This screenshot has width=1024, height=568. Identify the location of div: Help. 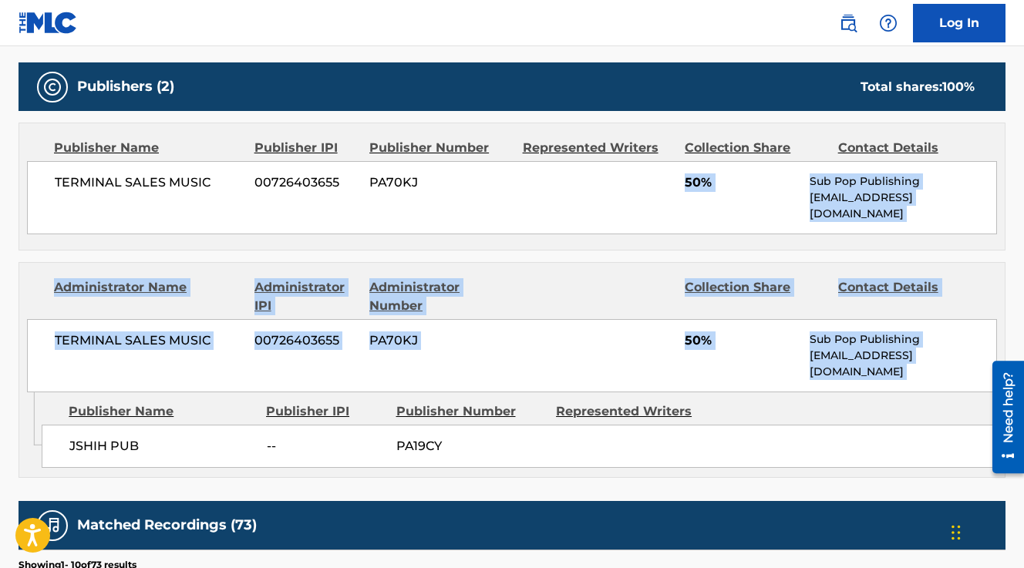
(889, 23).